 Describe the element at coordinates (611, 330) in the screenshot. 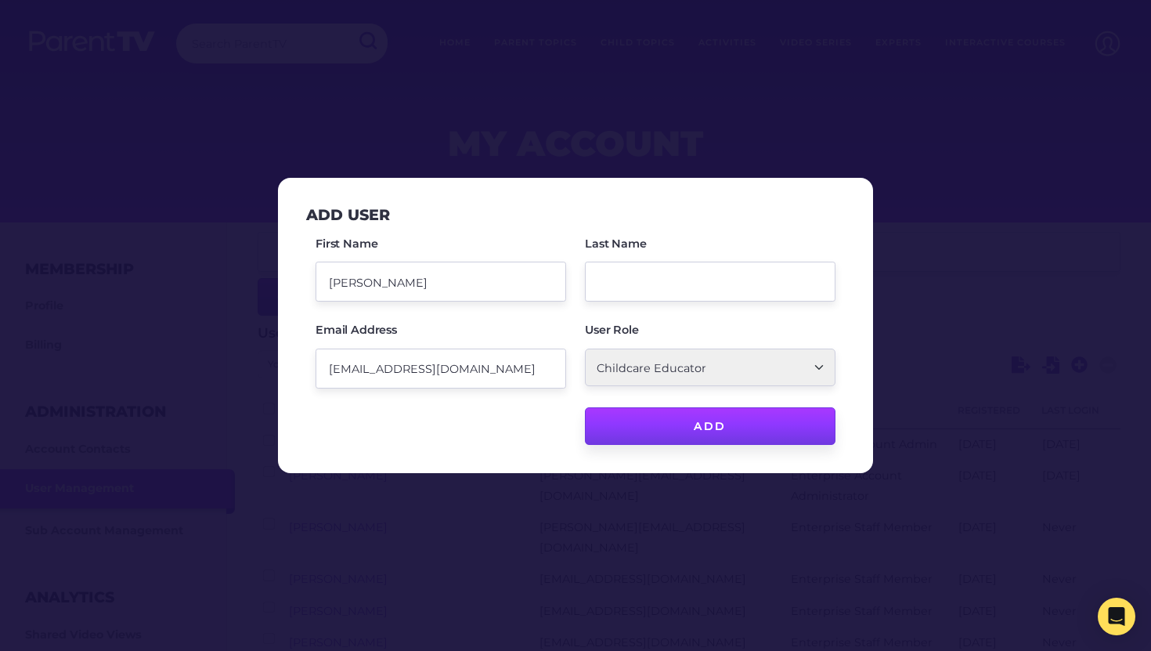

I see `label: User Role` at that location.